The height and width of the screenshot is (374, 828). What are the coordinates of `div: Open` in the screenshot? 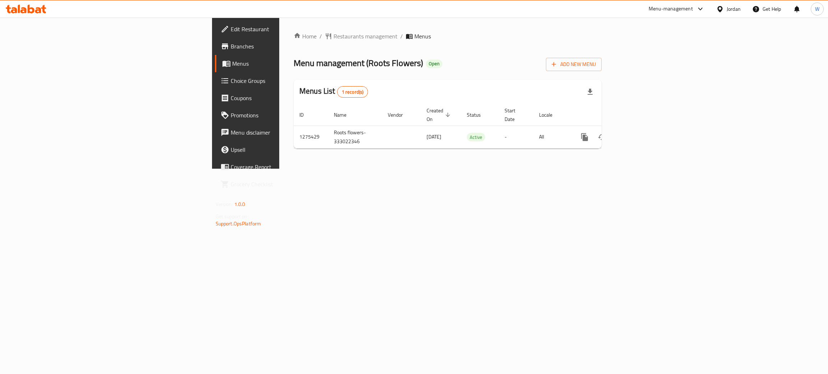 It's located at (434, 64).